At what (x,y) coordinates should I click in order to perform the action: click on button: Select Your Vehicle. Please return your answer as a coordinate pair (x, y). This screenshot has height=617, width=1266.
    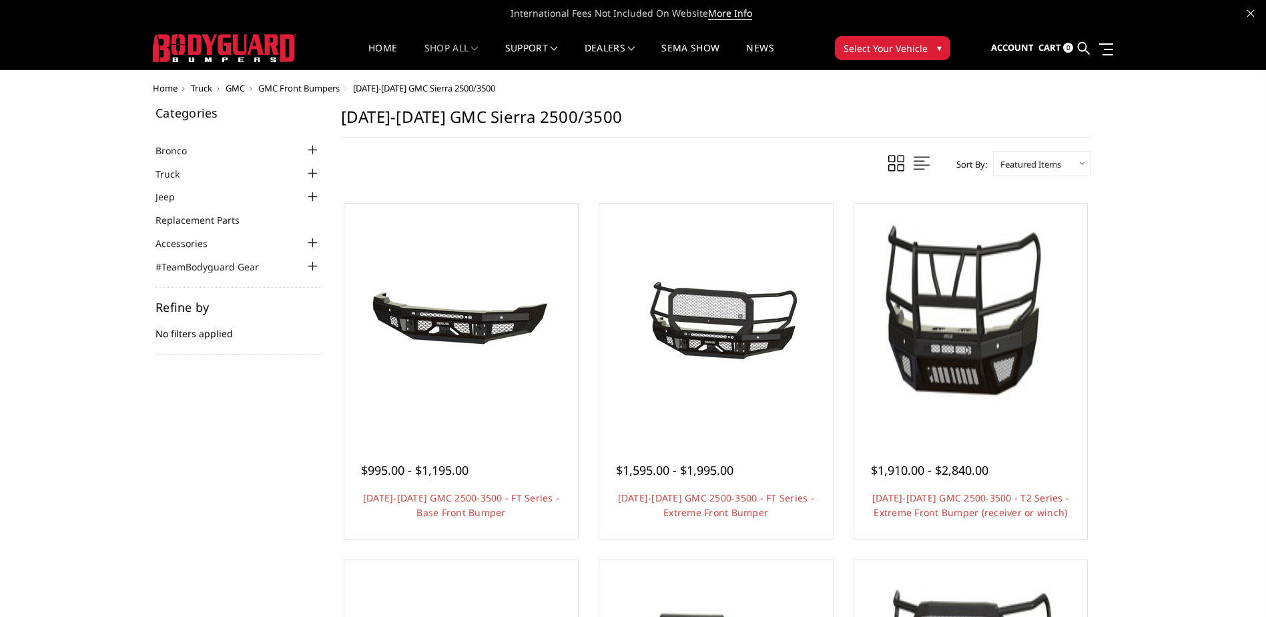
    Looking at the image, I should click on (892, 48).